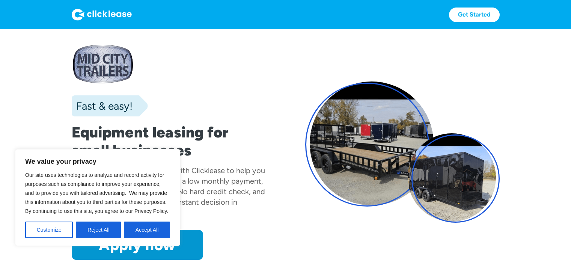  Describe the element at coordinates (169, 141) in the screenshot. I see `h1: Equipment leasing for small businesses` at that location.